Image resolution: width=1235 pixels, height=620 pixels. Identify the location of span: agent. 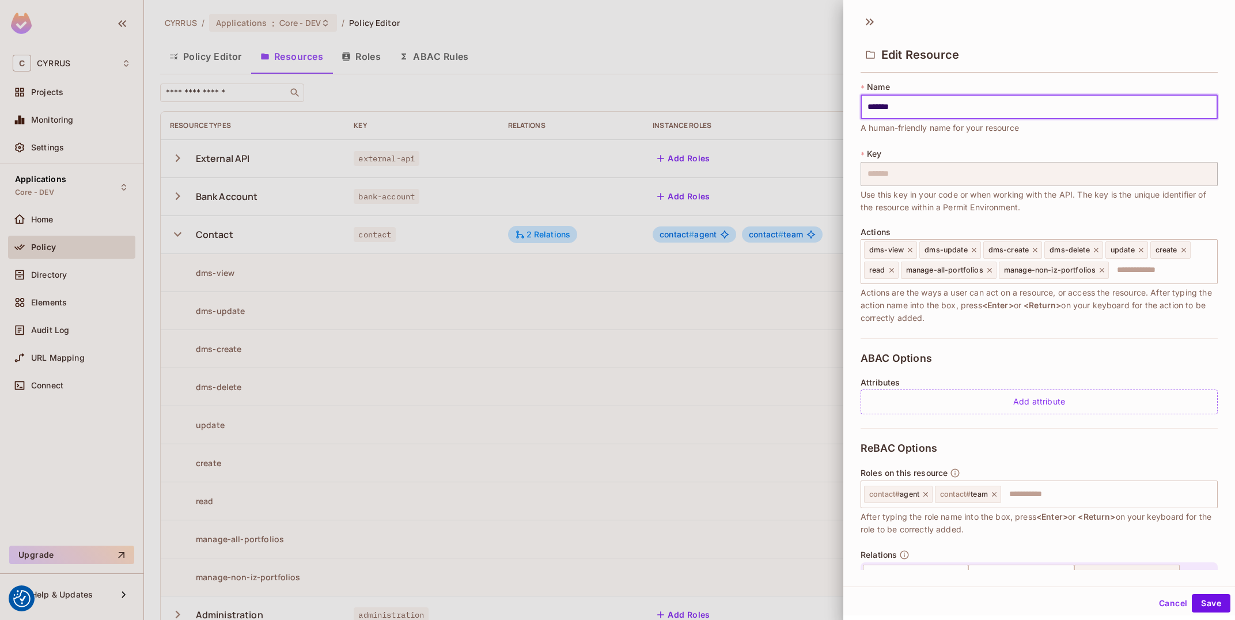
(894, 494).